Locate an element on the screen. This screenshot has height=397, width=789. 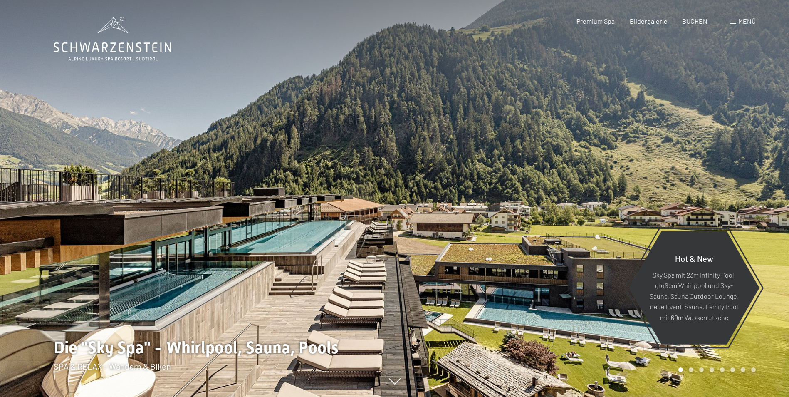
a: Hot & New Sky Spa mit 23m Infinity Pool, großem Whirlpool und Sky-Sauna, Sauna Outdoor Lounge, ne... is located at coordinates (694, 287).